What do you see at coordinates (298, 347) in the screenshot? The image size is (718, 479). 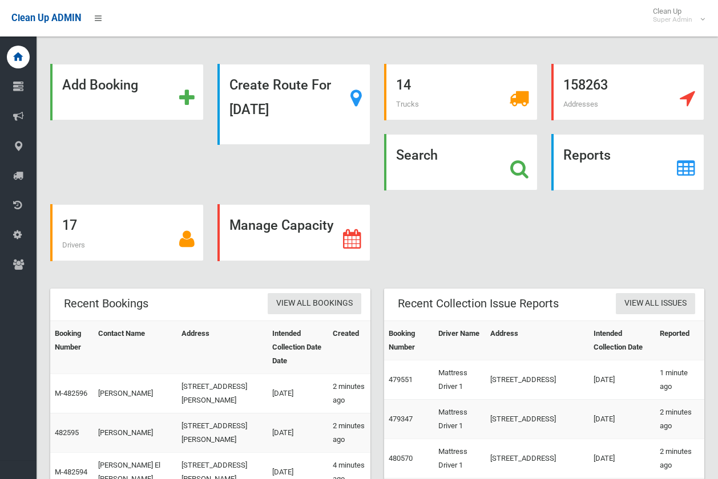 I see `th: Intended Collection Date Date` at bounding box center [298, 347].